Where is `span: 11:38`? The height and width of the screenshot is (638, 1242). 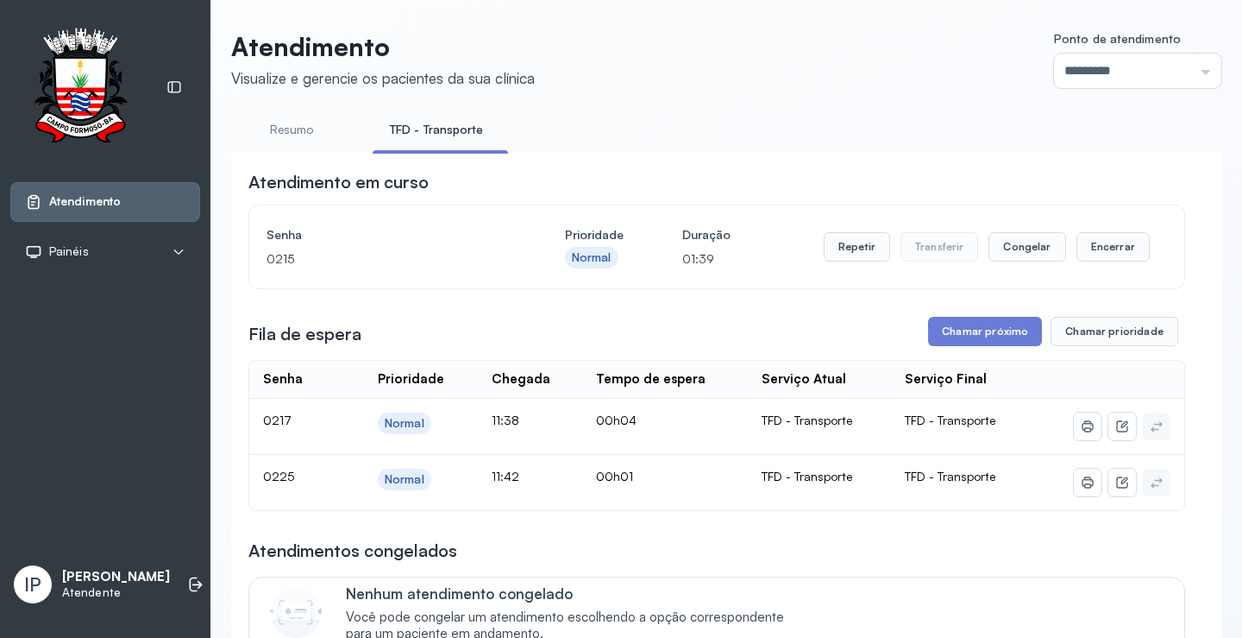 span: 11:38 is located at coordinates (506, 419).